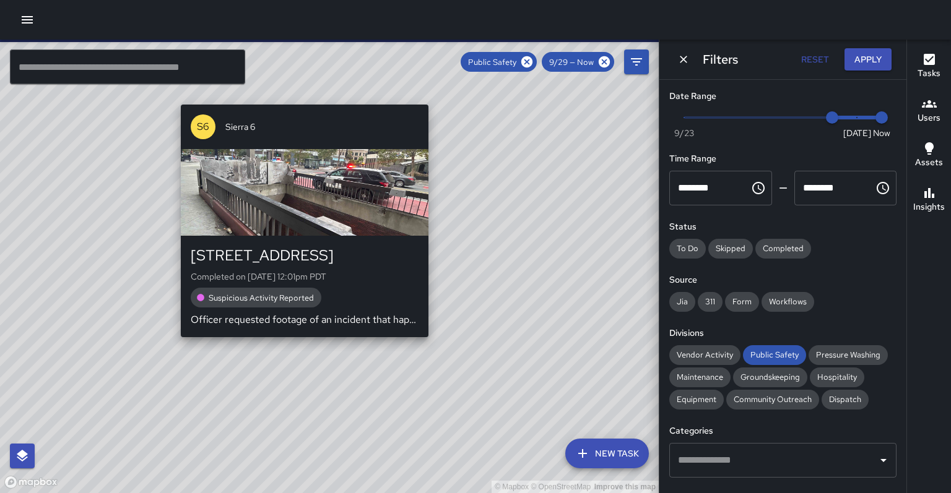  What do you see at coordinates (883, 461) in the screenshot?
I see `button: Open` at bounding box center [883, 461].